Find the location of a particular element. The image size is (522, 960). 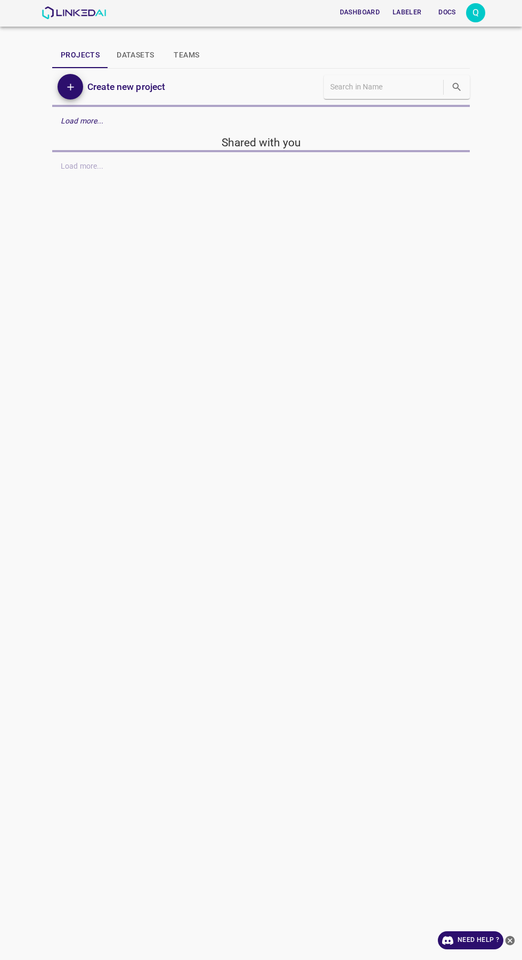

button: Docs is located at coordinates (447, 12).